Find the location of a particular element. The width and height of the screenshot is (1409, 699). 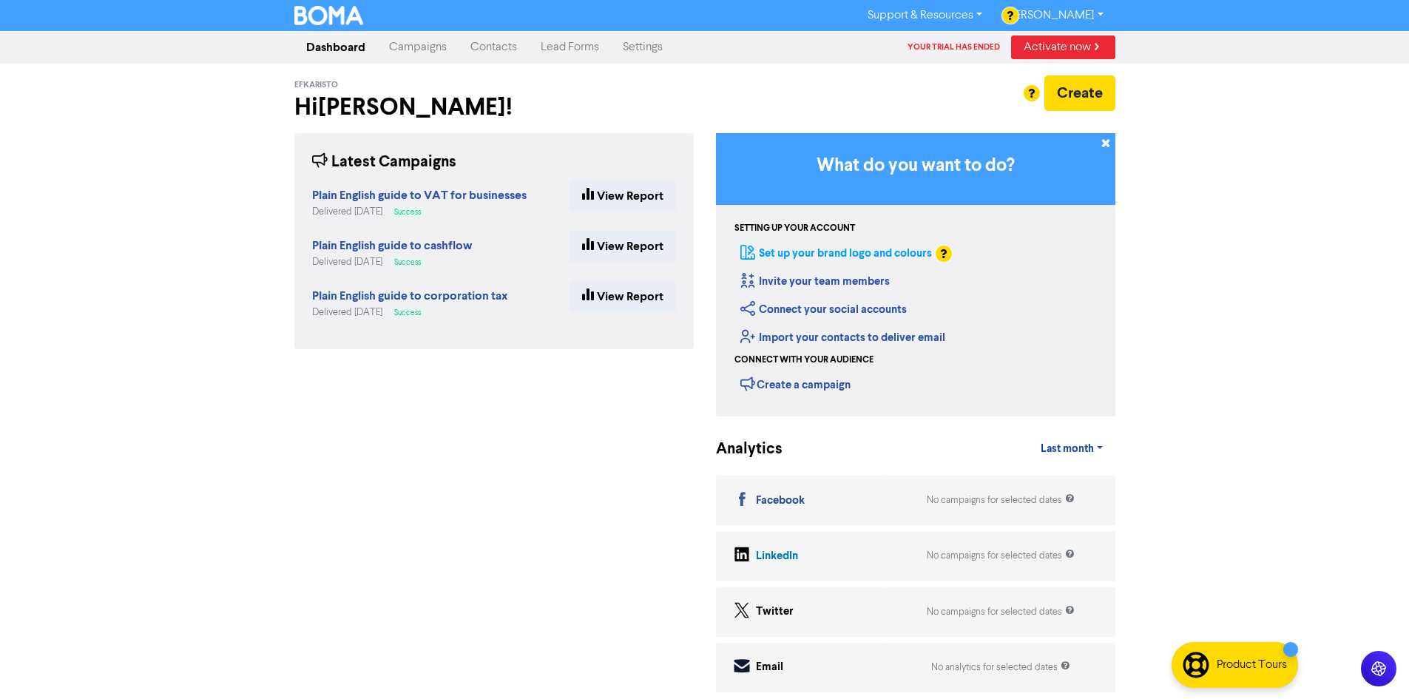

a: Campaigns is located at coordinates (418, 47).